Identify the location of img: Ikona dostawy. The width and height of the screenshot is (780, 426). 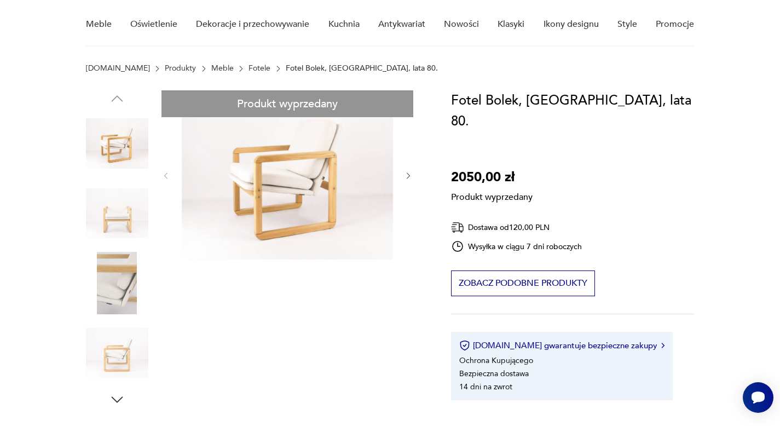
(458, 227).